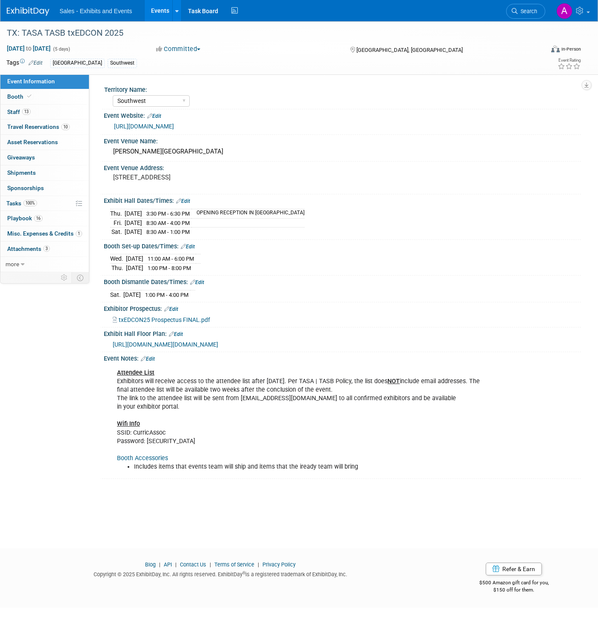 This screenshot has width=598, height=623. What do you see at coordinates (342, 358) in the screenshot?
I see `div: Event Notes:` at bounding box center [342, 358].